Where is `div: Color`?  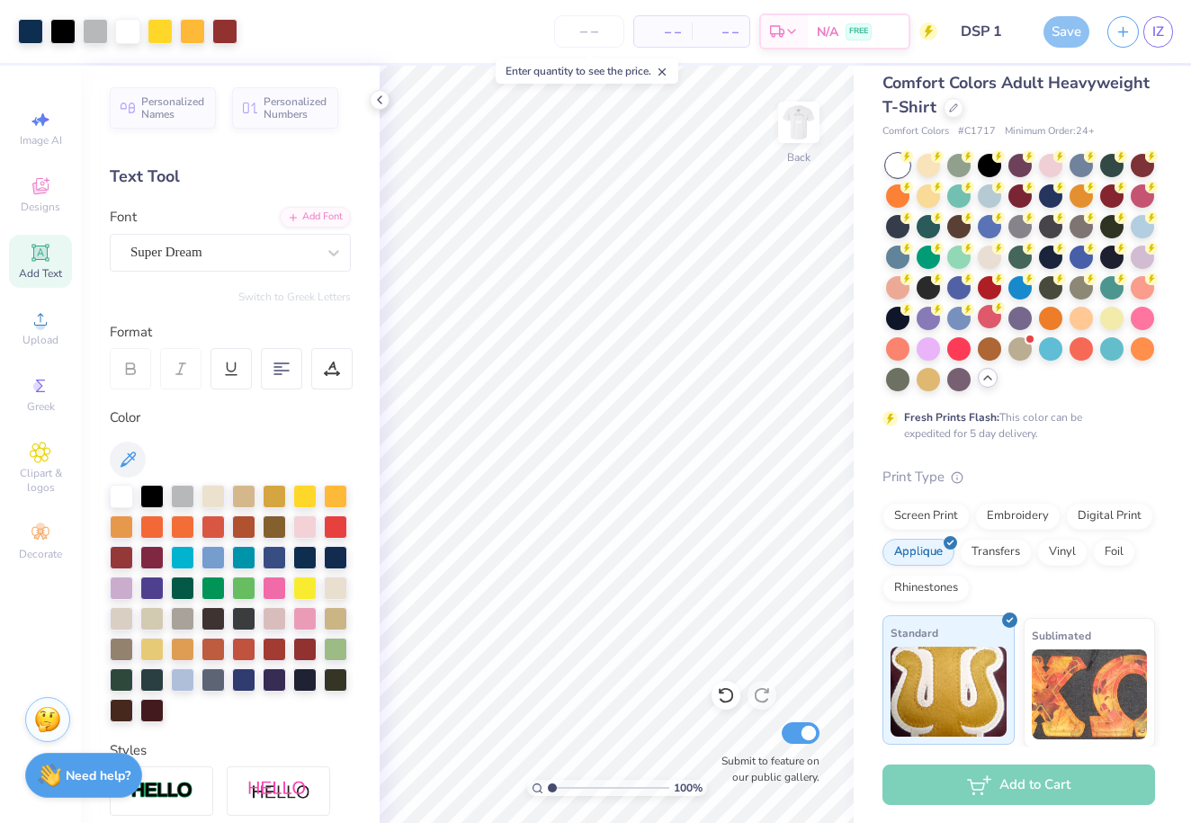 div: Color is located at coordinates (230, 417).